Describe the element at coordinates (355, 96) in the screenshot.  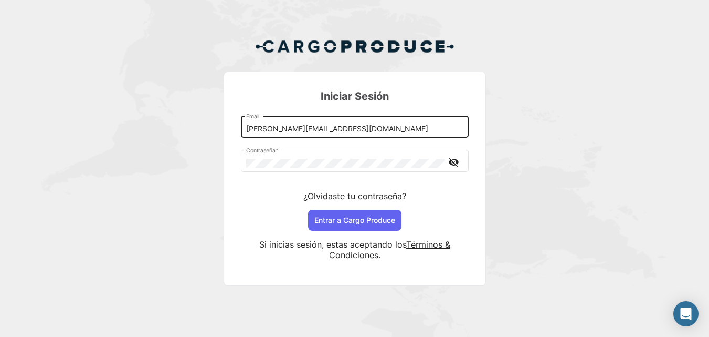
I see `h3: Iniciar Sesión` at that location.